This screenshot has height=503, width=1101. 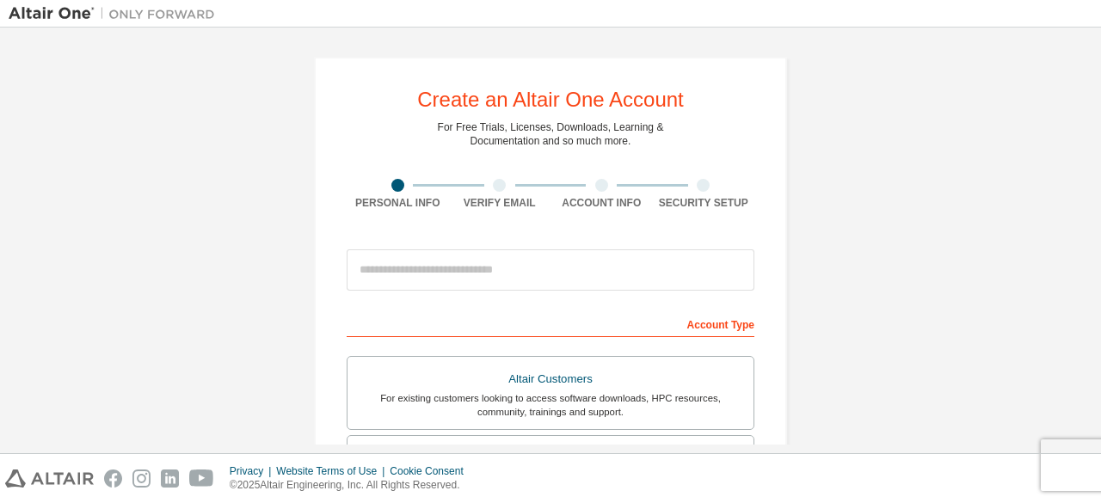 I want to click on img: linkedin.svg, so click(x=169, y=478).